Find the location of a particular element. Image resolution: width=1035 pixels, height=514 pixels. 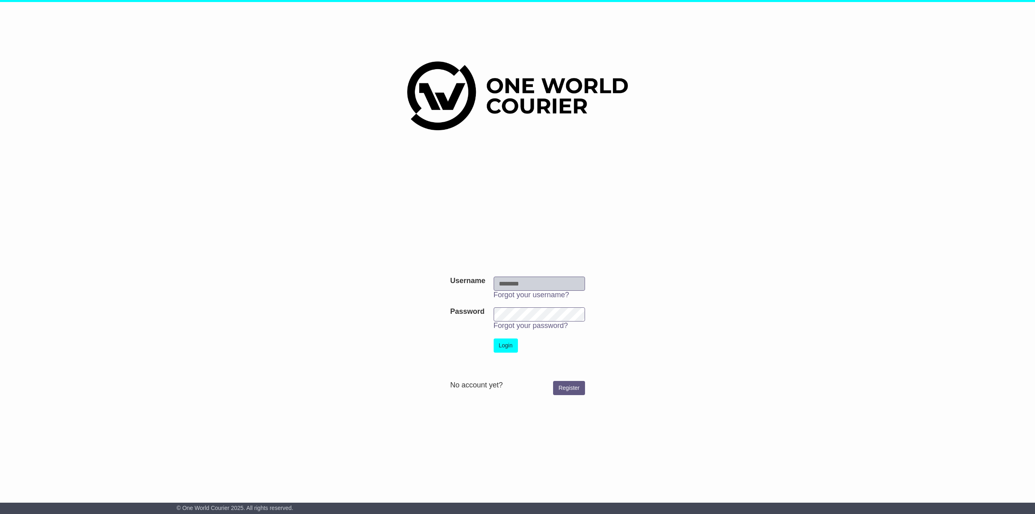

label: Password is located at coordinates (467, 312).